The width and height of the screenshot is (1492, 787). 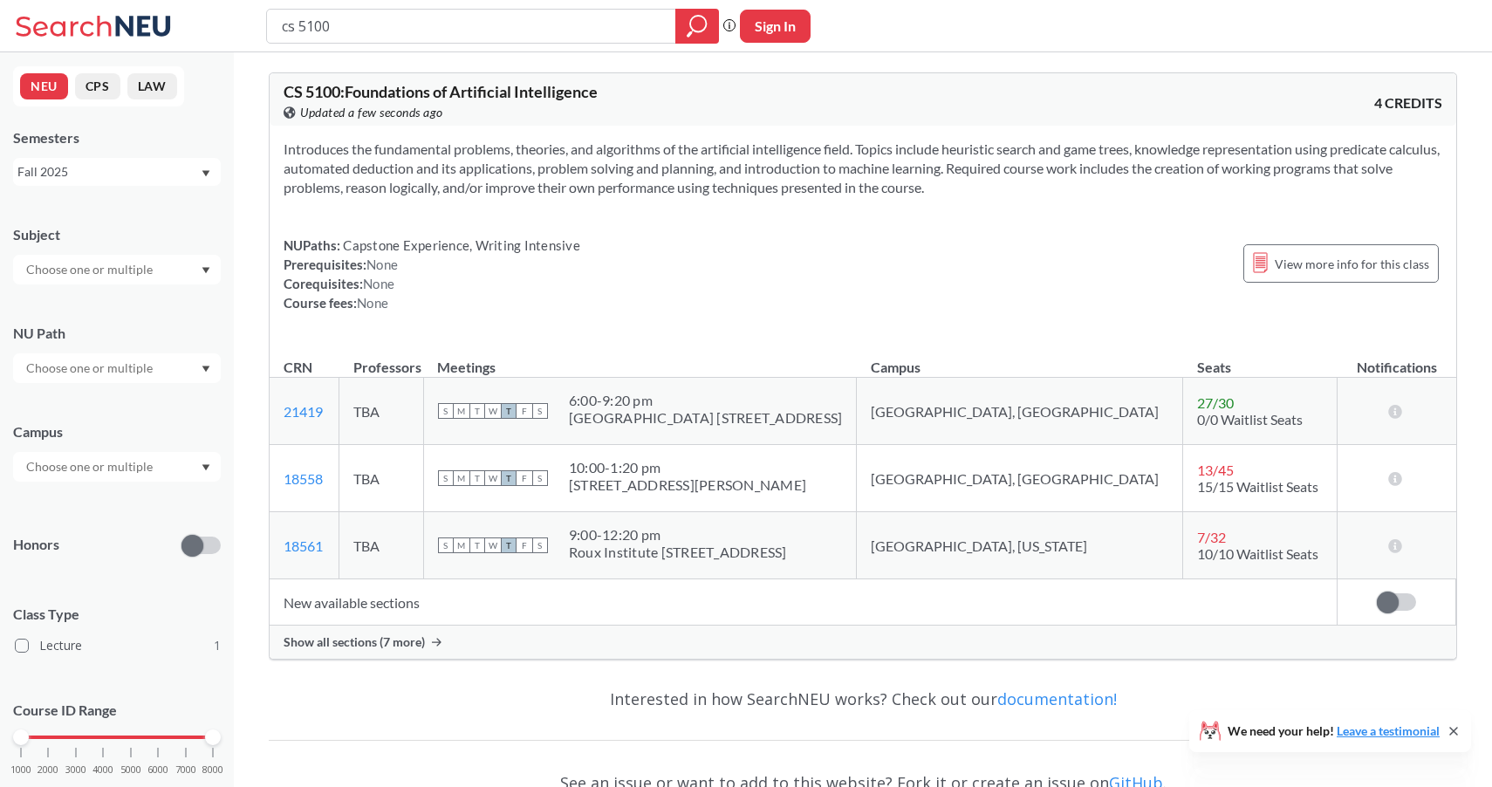 I want to click on div: NUPaths: Prerequisites: Corequisites: Course fees:, so click(x=432, y=274).